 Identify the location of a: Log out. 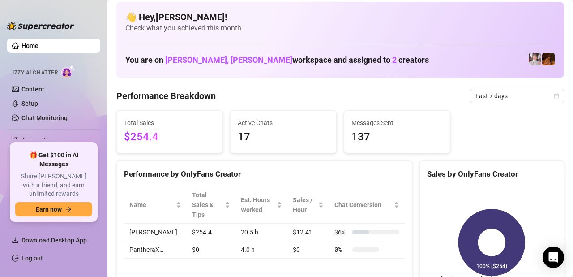
(32, 258).